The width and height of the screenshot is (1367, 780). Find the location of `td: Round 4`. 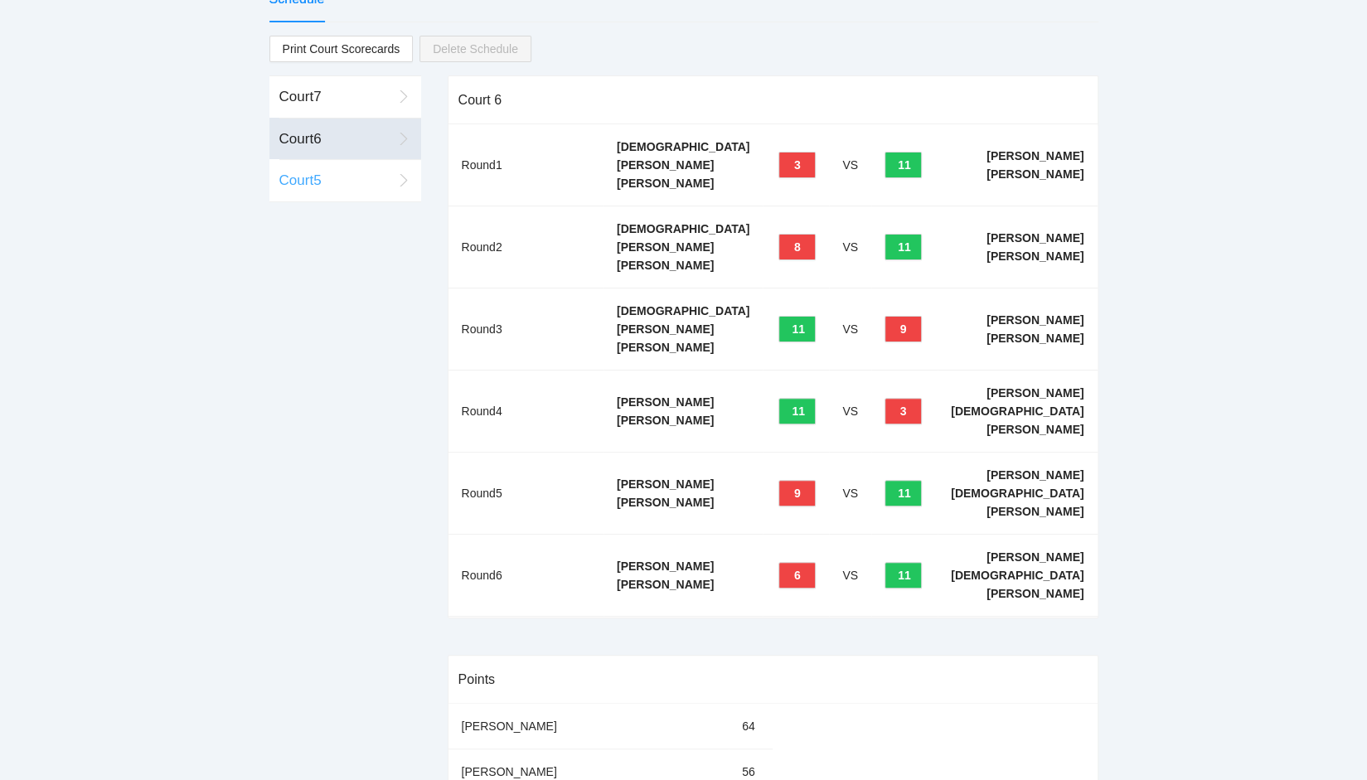

td: Round 4 is located at coordinates (526, 411).